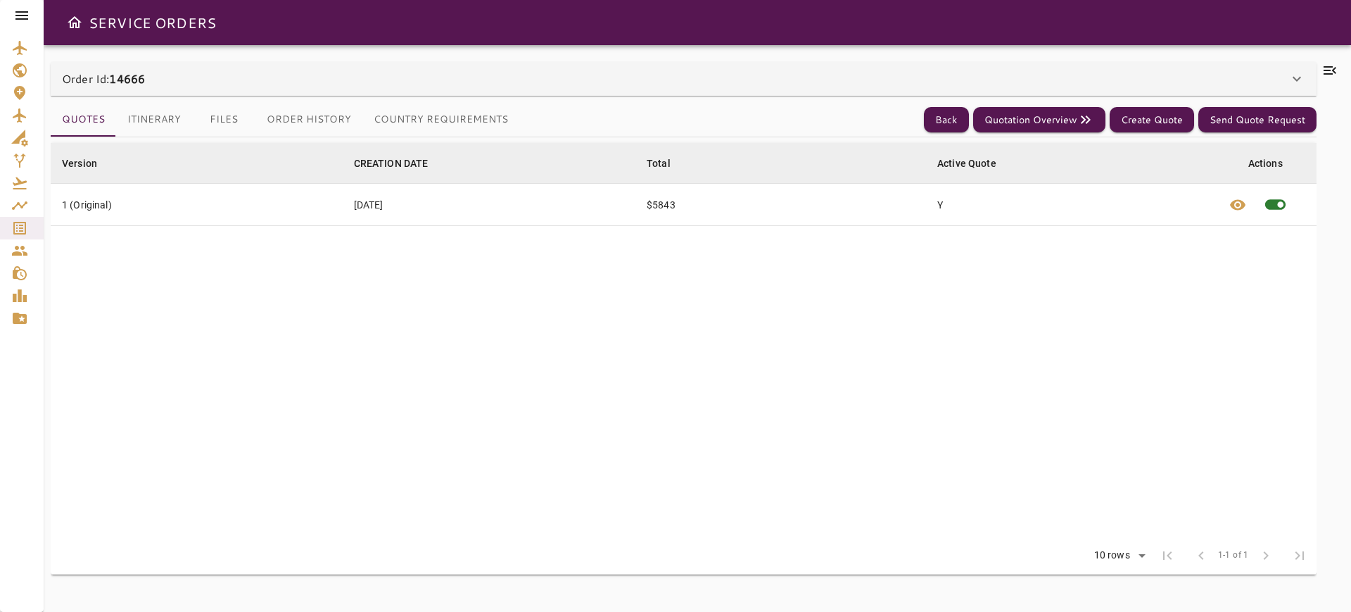  What do you see at coordinates (89, 163) in the screenshot?
I see `span: Version` at bounding box center [89, 163].